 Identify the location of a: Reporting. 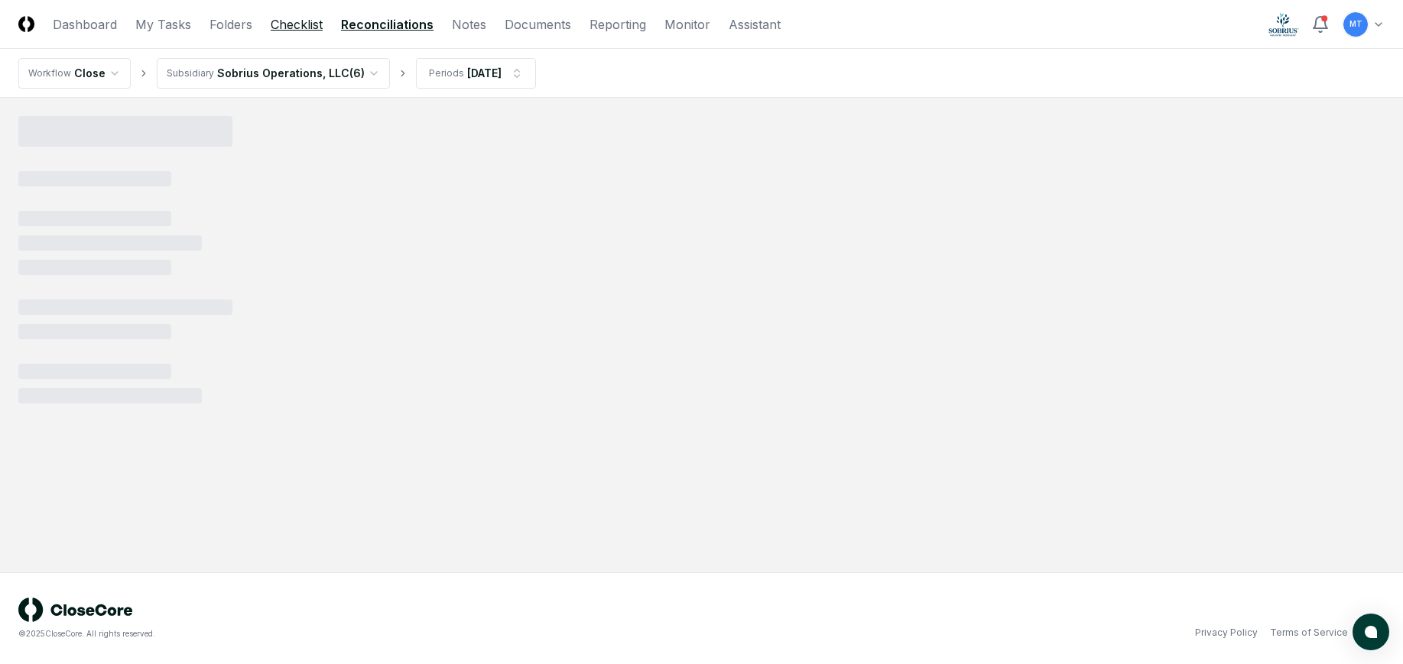
(618, 24).